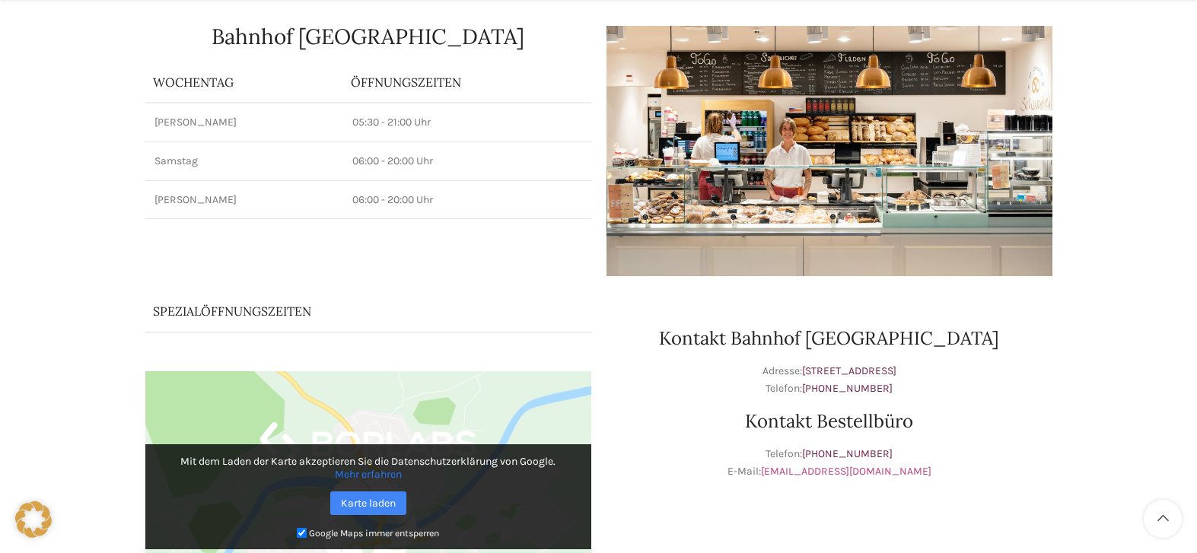 The width and height of the screenshot is (1197, 553). I want to click on p: ÖFFNUNGSZEITEN, so click(467, 82).